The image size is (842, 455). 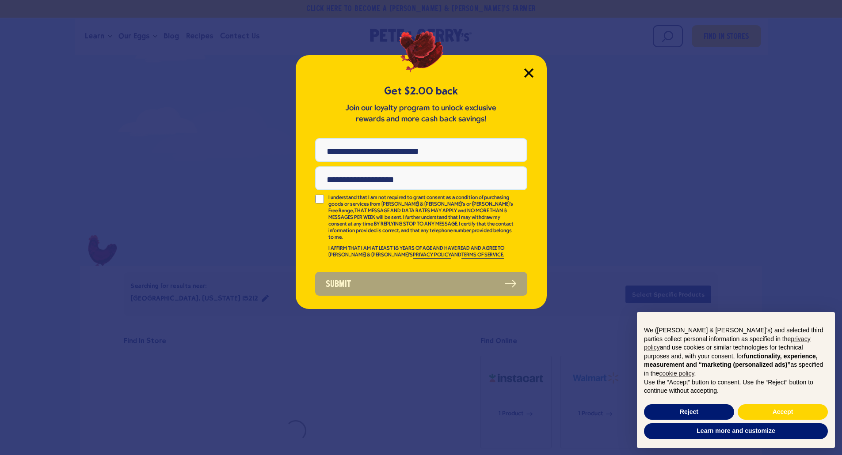 I want to click on input: I understand that I am not required to grant consent as a condition of purchasing goods or servic..., so click(x=319, y=199).